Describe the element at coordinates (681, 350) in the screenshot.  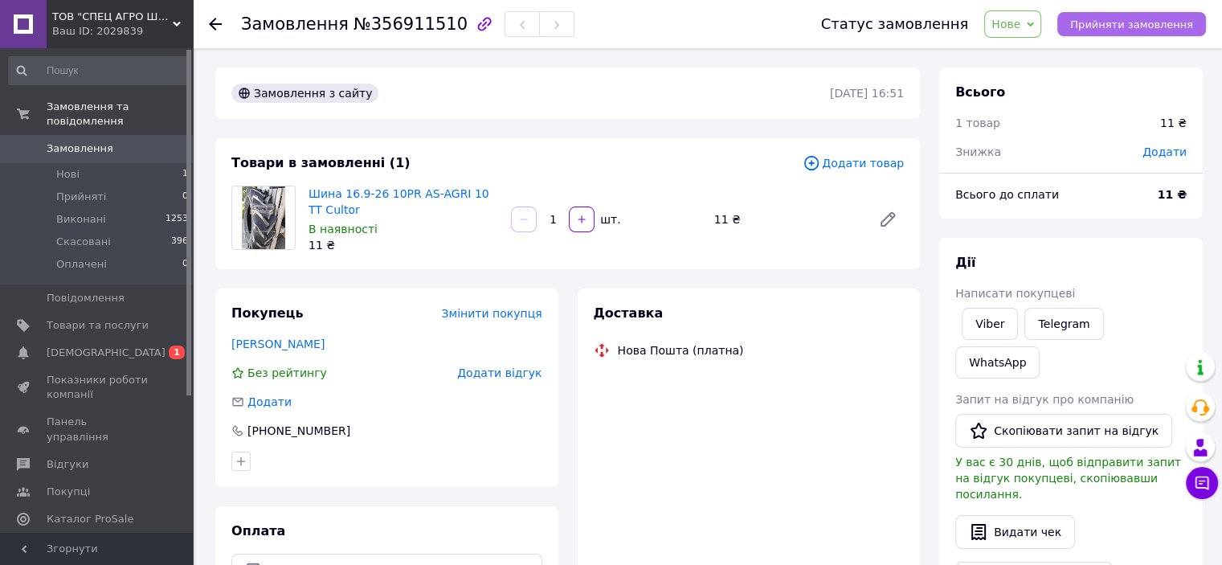
I see `div: Нова Пошта (платна)` at that location.